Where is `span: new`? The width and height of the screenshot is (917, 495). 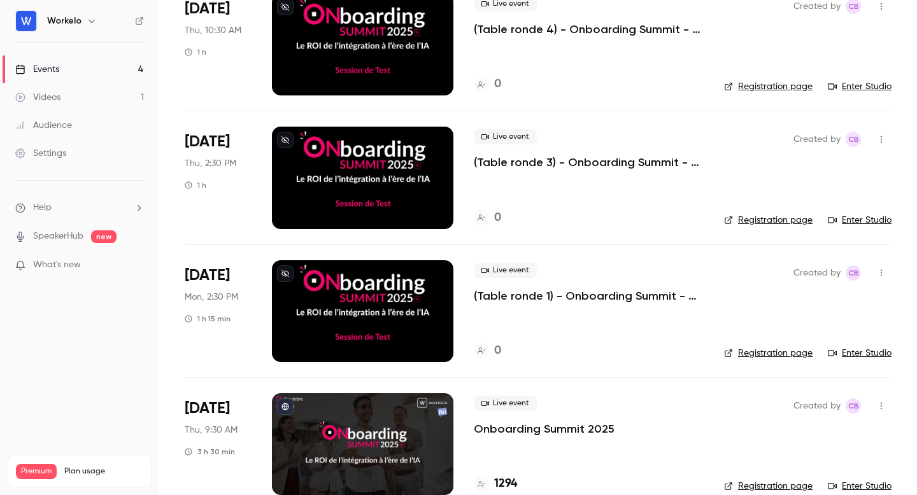 span: new is located at coordinates (104, 237).